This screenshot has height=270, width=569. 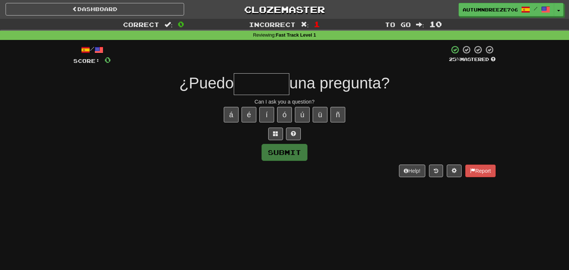 I want to click on button: Round history (alt+y), so click(x=436, y=171).